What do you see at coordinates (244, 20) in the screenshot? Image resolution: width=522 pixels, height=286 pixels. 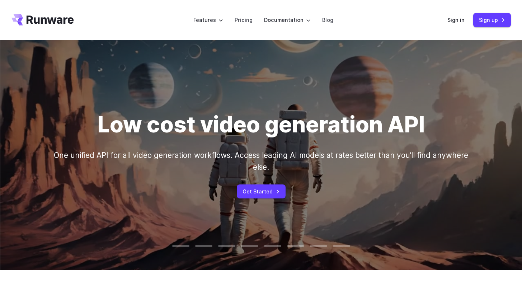 I see `a: Pricing` at bounding box center [244, 20].